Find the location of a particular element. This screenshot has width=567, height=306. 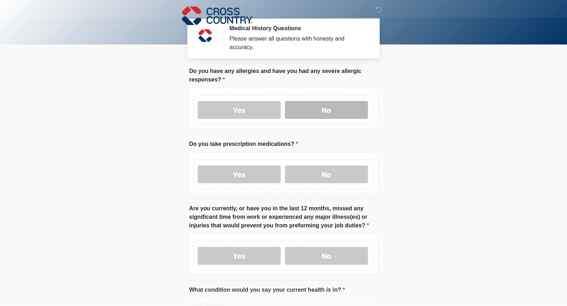

img: Agent Avatar is located at coordinates (205, 36).